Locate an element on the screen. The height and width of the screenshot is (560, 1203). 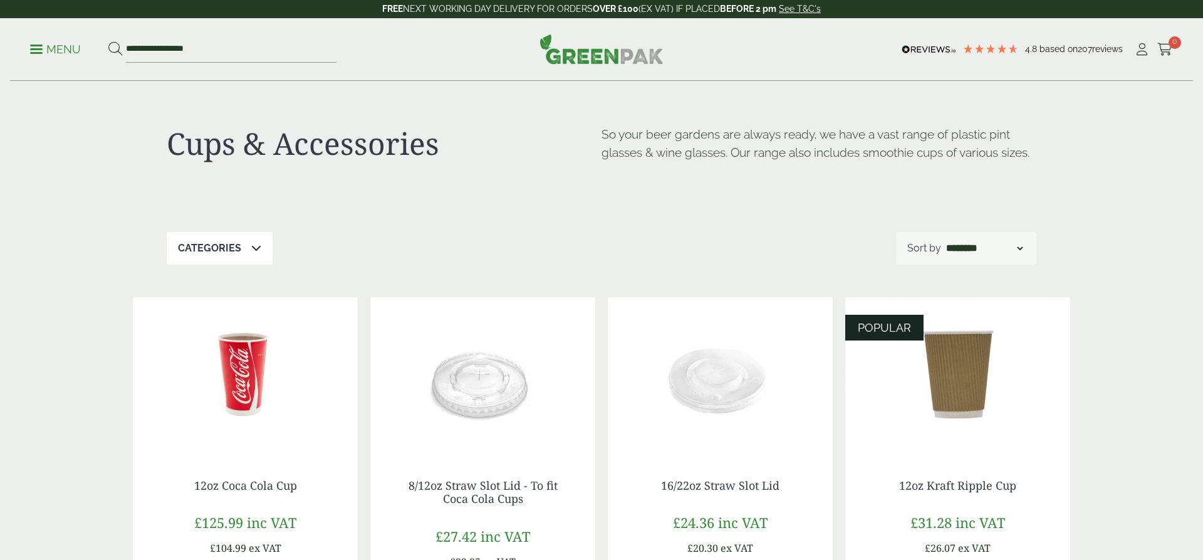
span: £125.99 is located at coordinates (219, 522).